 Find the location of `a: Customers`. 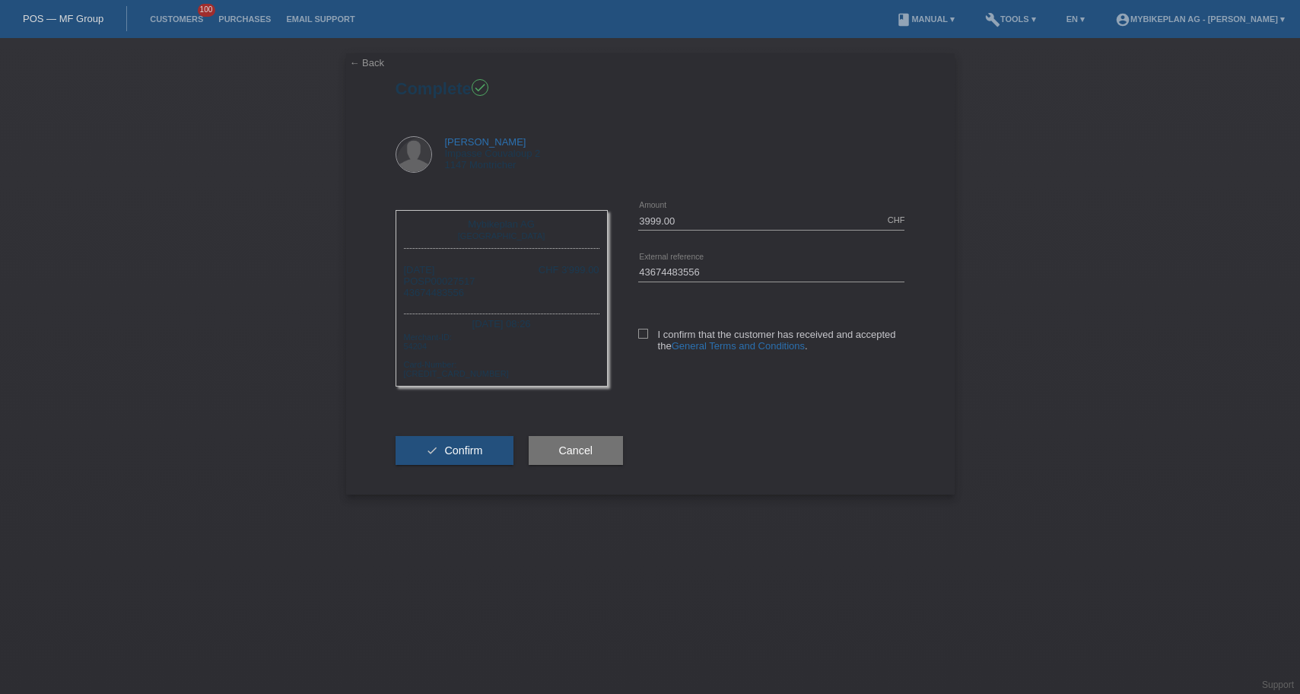

a: Customers is located at coordinates (176, 19).